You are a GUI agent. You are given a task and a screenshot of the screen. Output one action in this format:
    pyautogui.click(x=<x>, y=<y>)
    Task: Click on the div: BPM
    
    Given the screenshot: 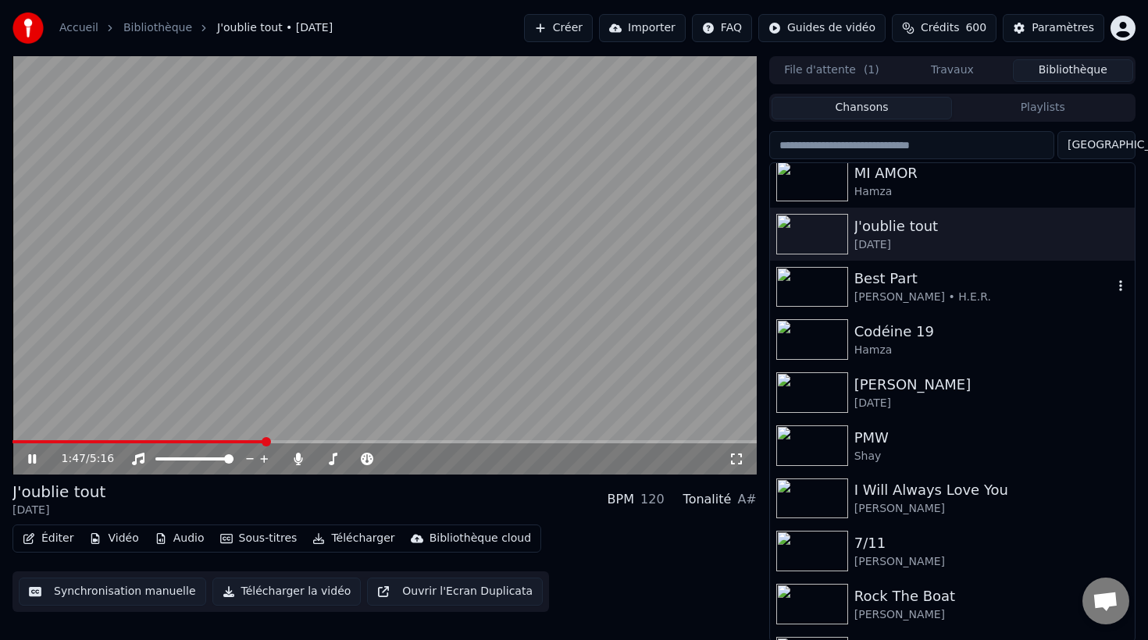 What is the action you would take?
    pyautogui.click(x=621, y=500)
    